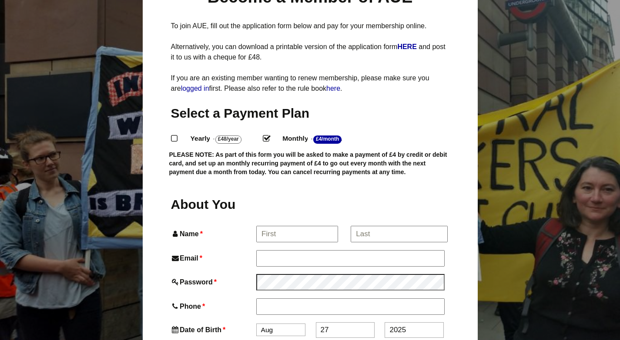 This screenshot has height=340, width=620. I want to click on label: Monthly - ., so click(319, 139).